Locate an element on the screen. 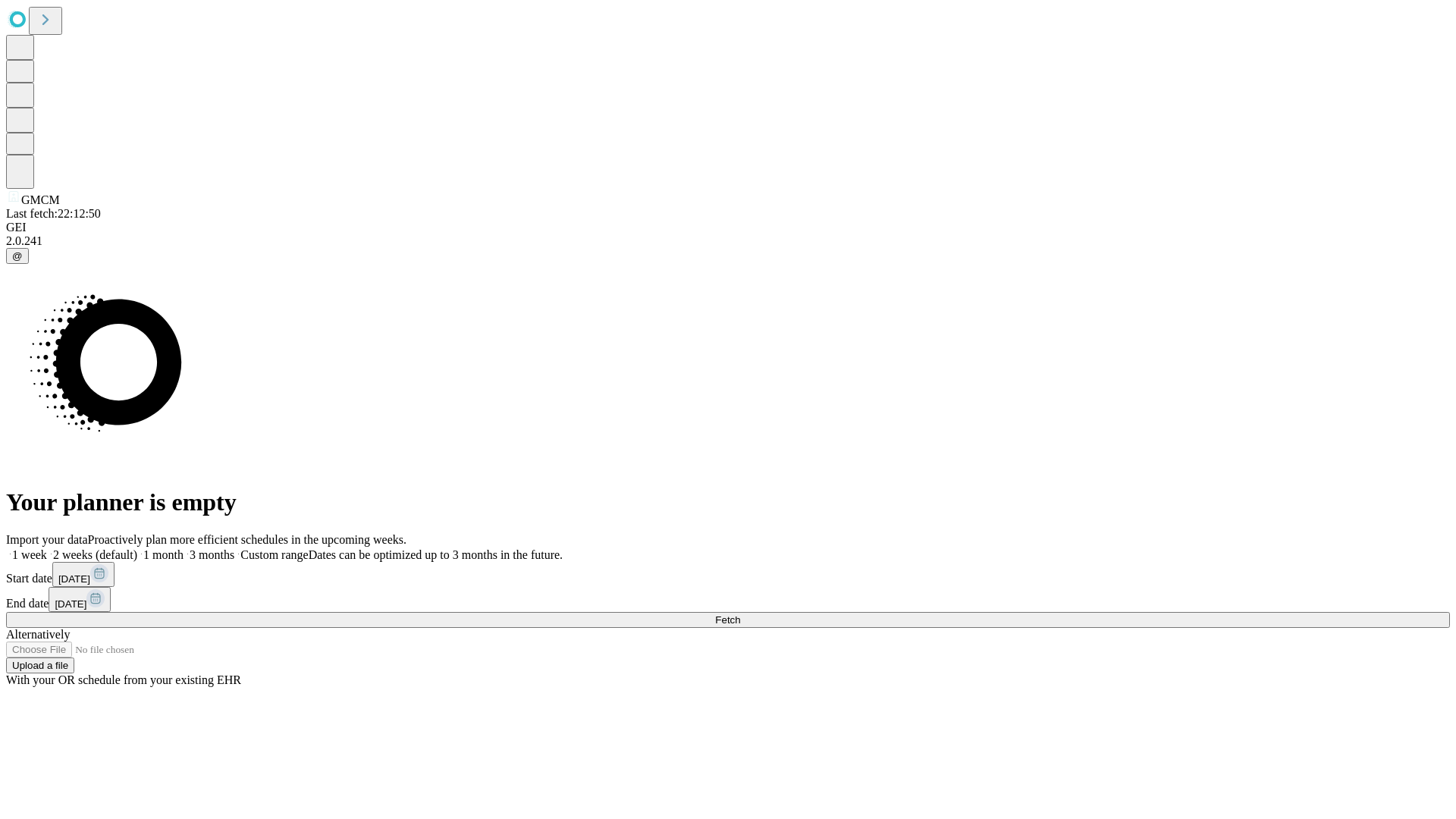 The width and height of the screenshot is (1456, 819). span: Last fetch: 22:12:50 is located at coordinates (53, 213).